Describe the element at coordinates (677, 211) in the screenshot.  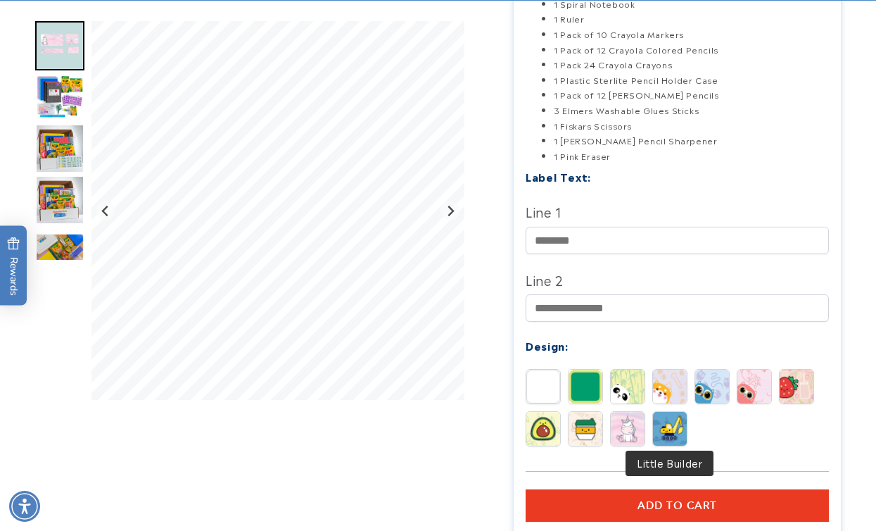
I see `label: Line 1` at that location.